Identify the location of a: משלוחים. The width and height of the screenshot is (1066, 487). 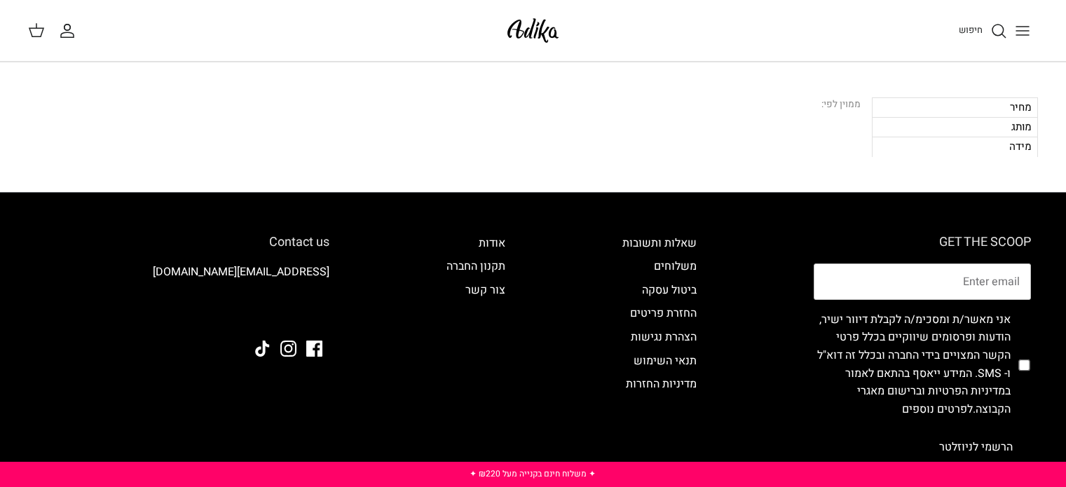
(675, 266).